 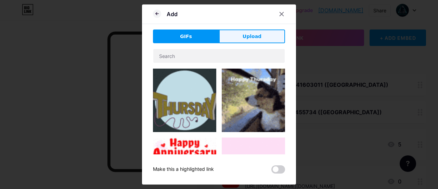 What do you see at coordinates (219, 56) in the screenshot?
I see `input: Search` at bounding box center [219, 56].